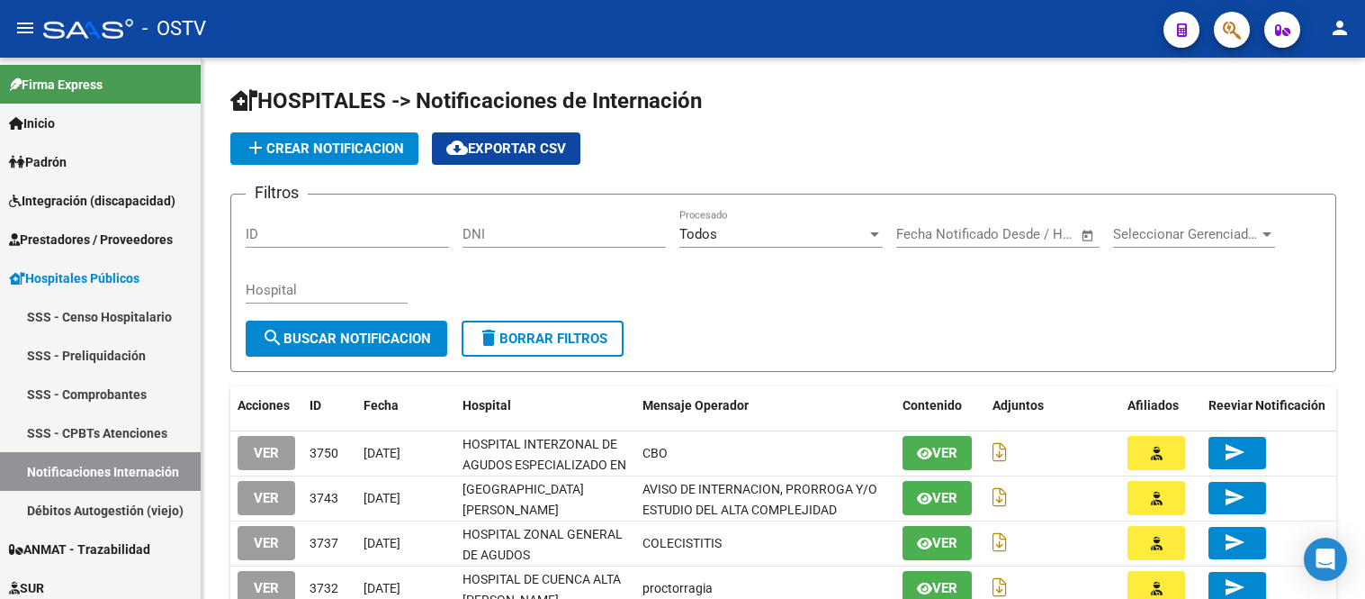  I want to click on mat-icon: menu, so click(25, 28).